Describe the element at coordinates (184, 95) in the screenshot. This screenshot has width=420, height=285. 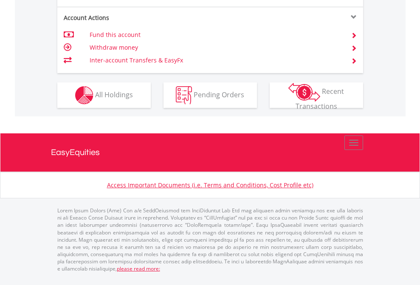
I see `img: pending_instructions-wht.png` at that location.